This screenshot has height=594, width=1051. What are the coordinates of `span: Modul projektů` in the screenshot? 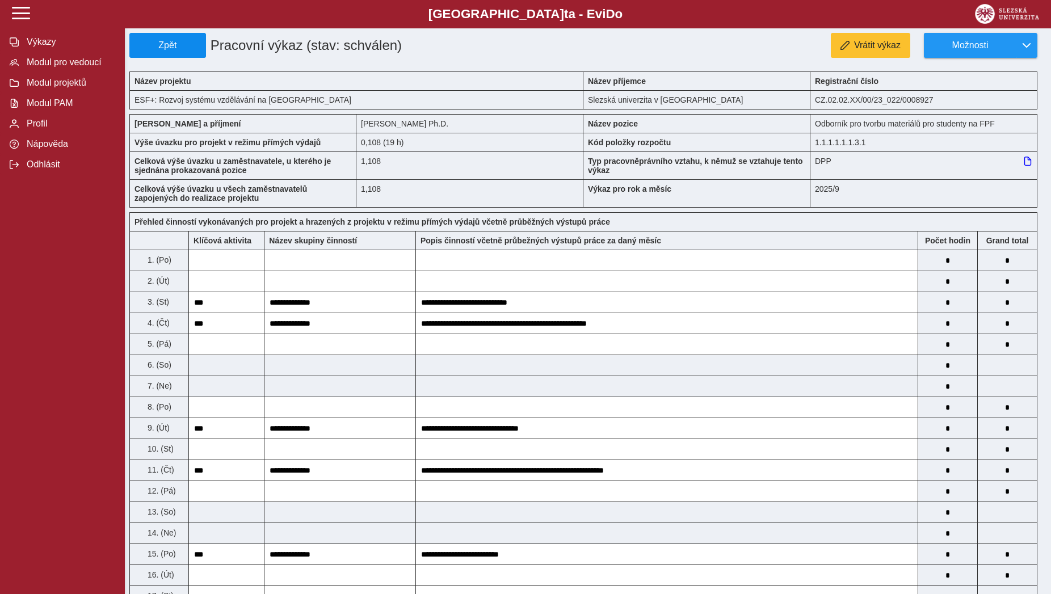 It's located at (69, 83).